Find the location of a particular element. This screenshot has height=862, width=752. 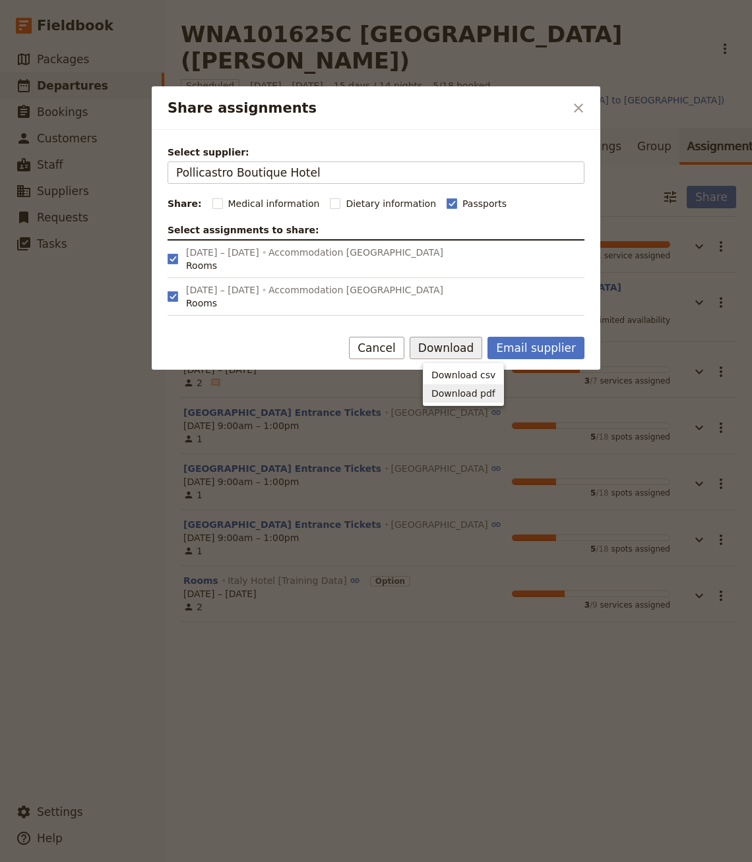

span: Pollicastro Boutique Hotel is located at coordinates (248, 173).